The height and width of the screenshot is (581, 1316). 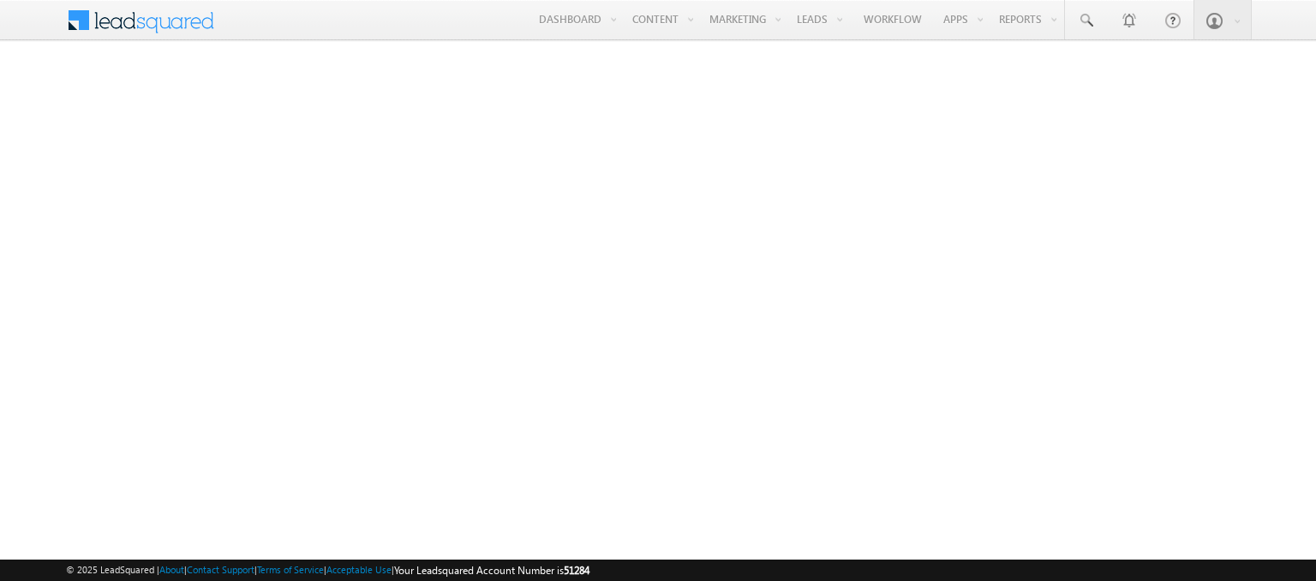 What do you see at coordinates (359, 569) in the screenshot?
I see `a: Acceptable Use` at bounding box center [359, 569].